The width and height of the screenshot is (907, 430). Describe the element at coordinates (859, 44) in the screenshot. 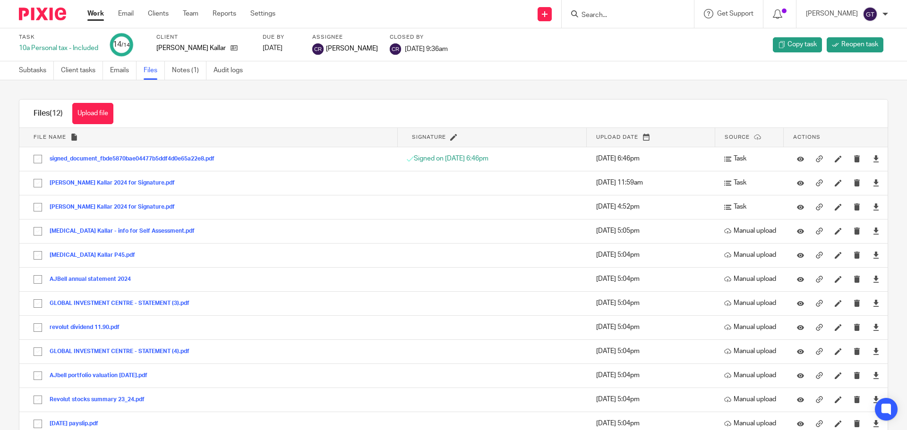

I see `span: Reopen task` at that location.